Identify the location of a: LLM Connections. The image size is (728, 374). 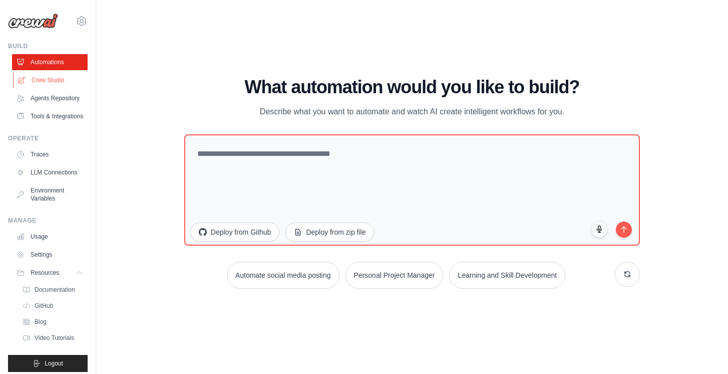
(50, 172).